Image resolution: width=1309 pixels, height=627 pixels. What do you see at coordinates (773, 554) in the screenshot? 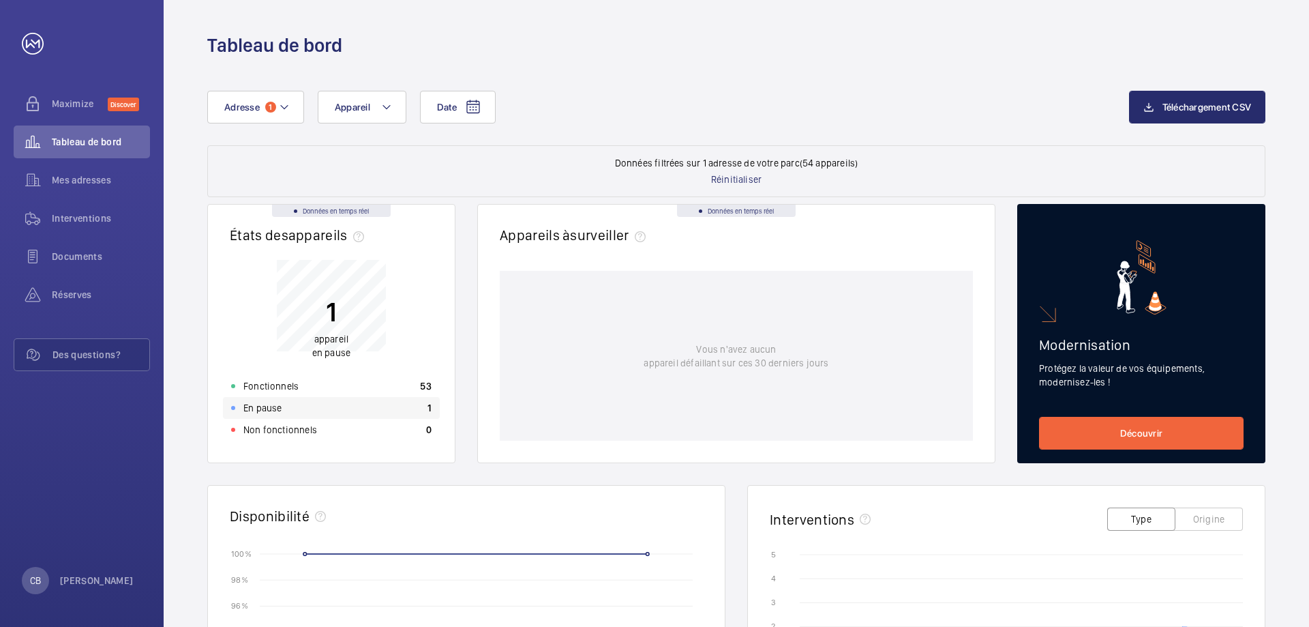
I see `text: 5` at bounding box center [773, 554].